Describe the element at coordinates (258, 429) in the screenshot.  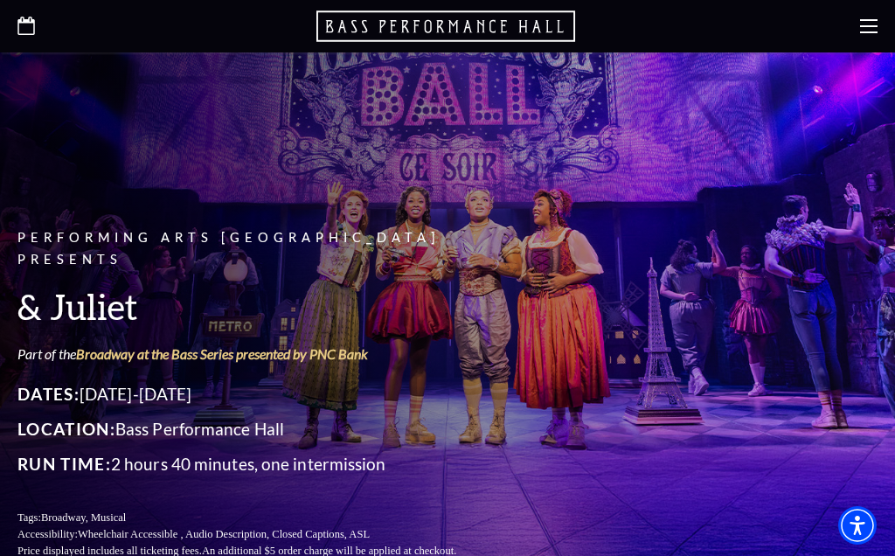
I see `p: Bass Performance Hall` at that location.